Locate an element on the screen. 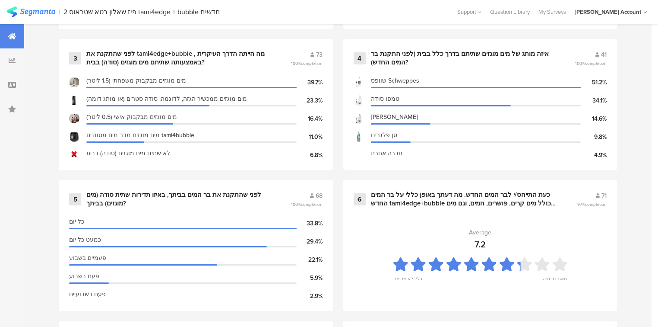 The image size is (658, 327). span: 68 is located at coordinates (319, 195).